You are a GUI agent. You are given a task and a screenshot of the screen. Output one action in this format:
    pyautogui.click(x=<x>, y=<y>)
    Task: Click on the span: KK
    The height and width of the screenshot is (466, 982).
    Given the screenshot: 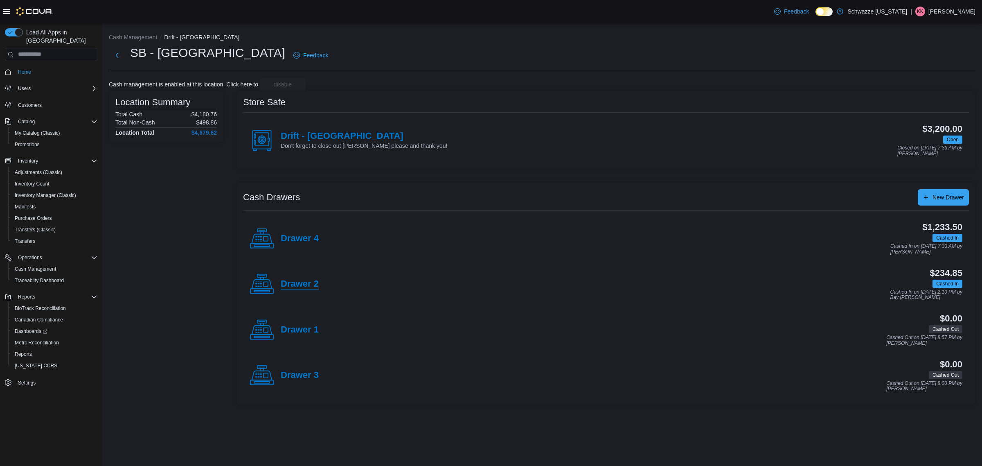 What is the action you would take?
    pyautogui.click(x=920, y=11)
    